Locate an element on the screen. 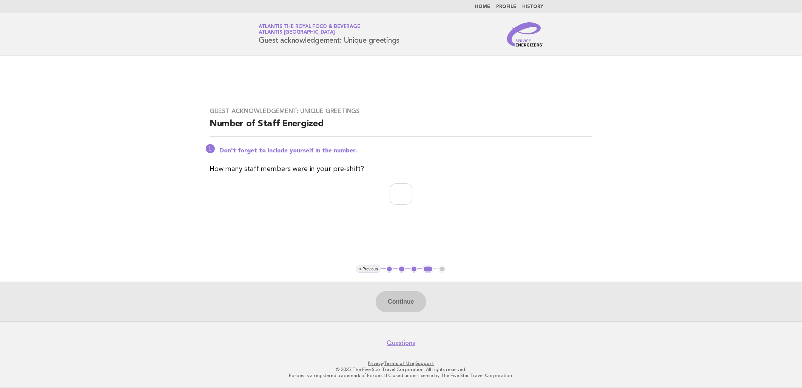 This screenshot has width=802, height=388. p: Don't forget to include yourself in the number. is located at coordinates (406, 151).